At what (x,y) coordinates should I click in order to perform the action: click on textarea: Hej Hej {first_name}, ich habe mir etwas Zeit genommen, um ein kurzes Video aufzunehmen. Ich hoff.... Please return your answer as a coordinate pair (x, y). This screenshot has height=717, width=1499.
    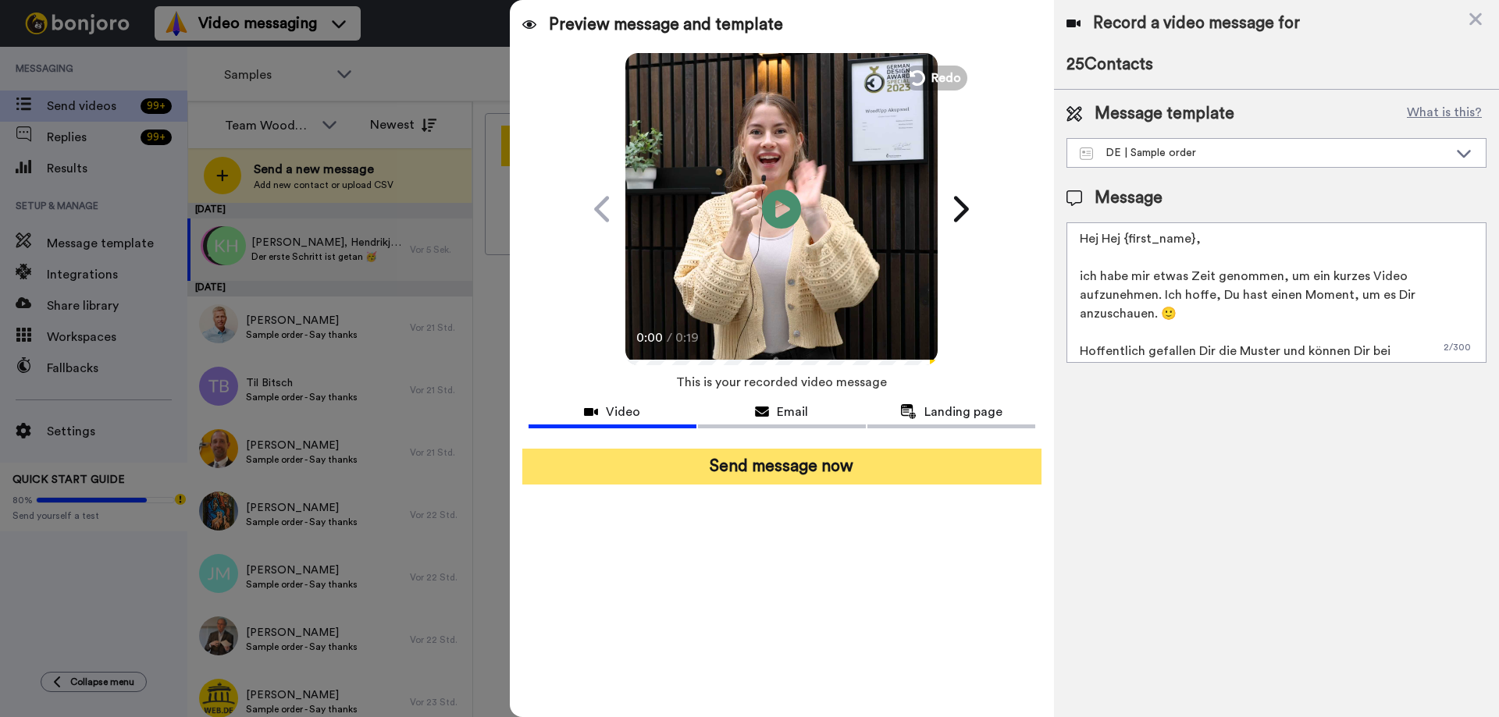
    Looking at the image, I should click on (1276, 293).